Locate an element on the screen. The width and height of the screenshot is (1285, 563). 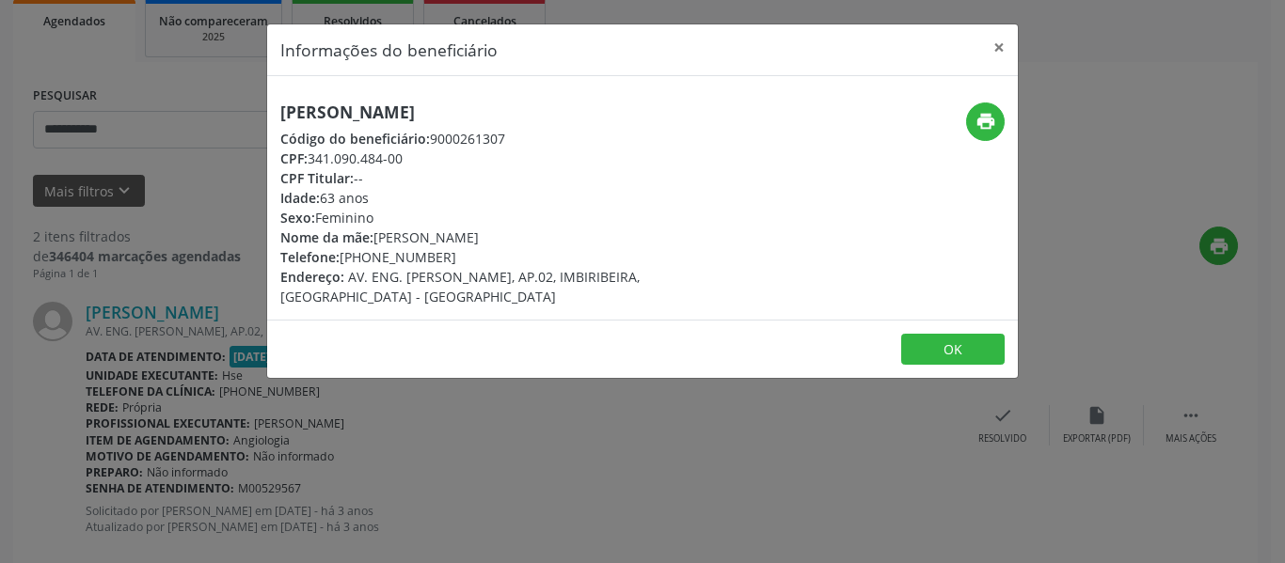
div: Feminino is located at coordinates (517, 217).